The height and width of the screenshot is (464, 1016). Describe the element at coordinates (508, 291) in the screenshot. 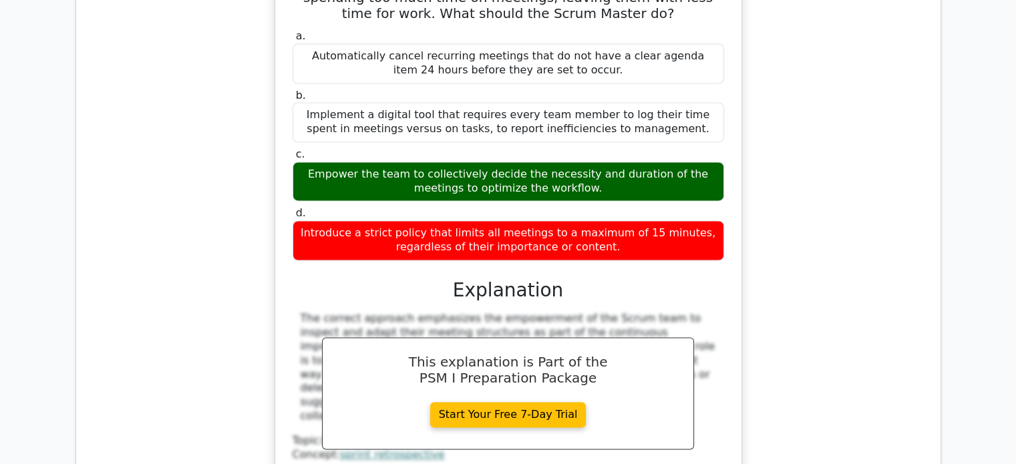

I see `h3: Explanation` at that location.